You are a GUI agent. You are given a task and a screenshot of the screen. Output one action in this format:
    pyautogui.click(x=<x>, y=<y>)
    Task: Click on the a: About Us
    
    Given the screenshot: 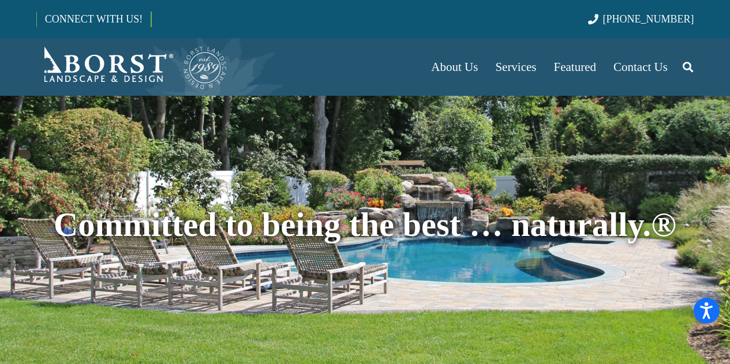 What is the action you would take?
    pyautogui.click(x=454, y=67)
    